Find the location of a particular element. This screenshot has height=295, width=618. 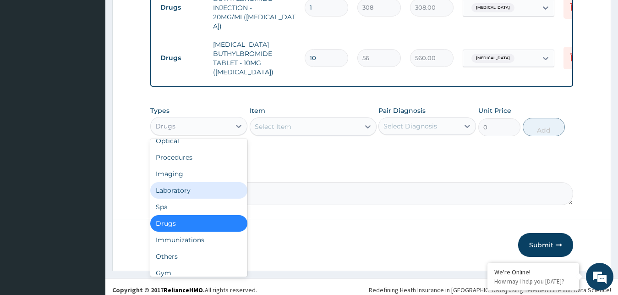

button: Submit is located at coordinates (546, 245).